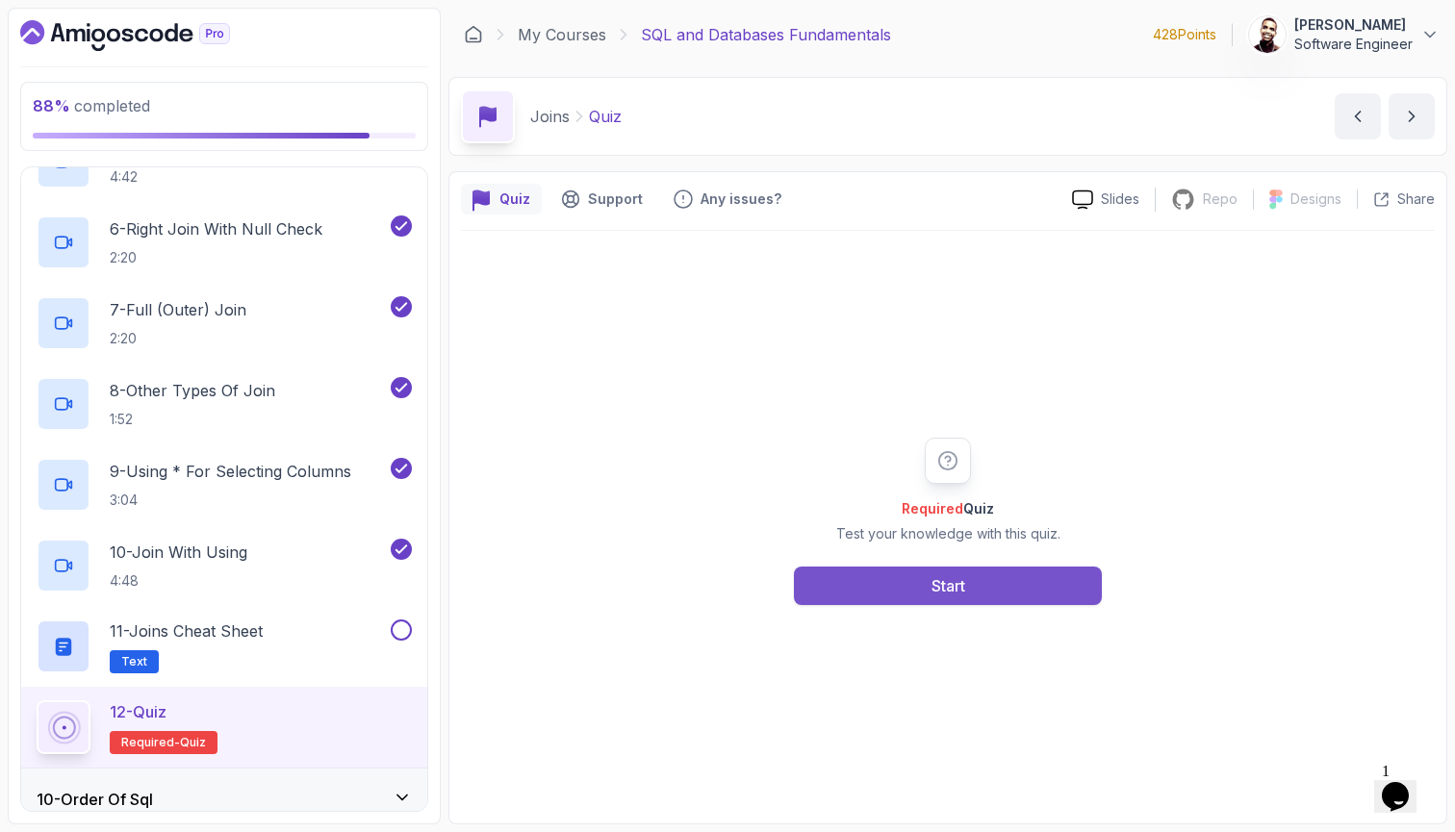  What do you see at coordinates (192, 391) in the screenshot?
I see `p: 8 - Other Types Of Join` at bounding box center [192, 391].